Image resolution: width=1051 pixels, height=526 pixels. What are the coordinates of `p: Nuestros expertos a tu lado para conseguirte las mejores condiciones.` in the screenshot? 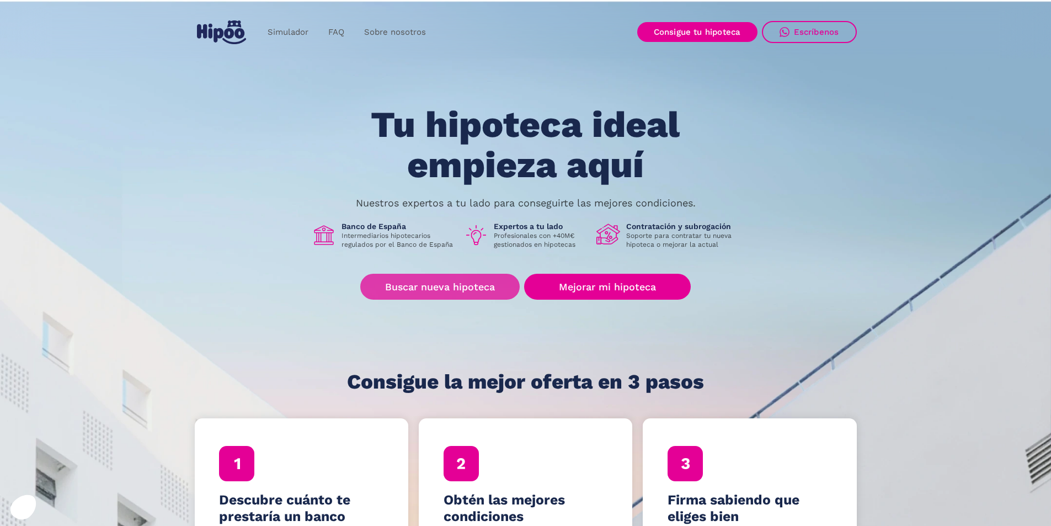 It's located at (526, 203).